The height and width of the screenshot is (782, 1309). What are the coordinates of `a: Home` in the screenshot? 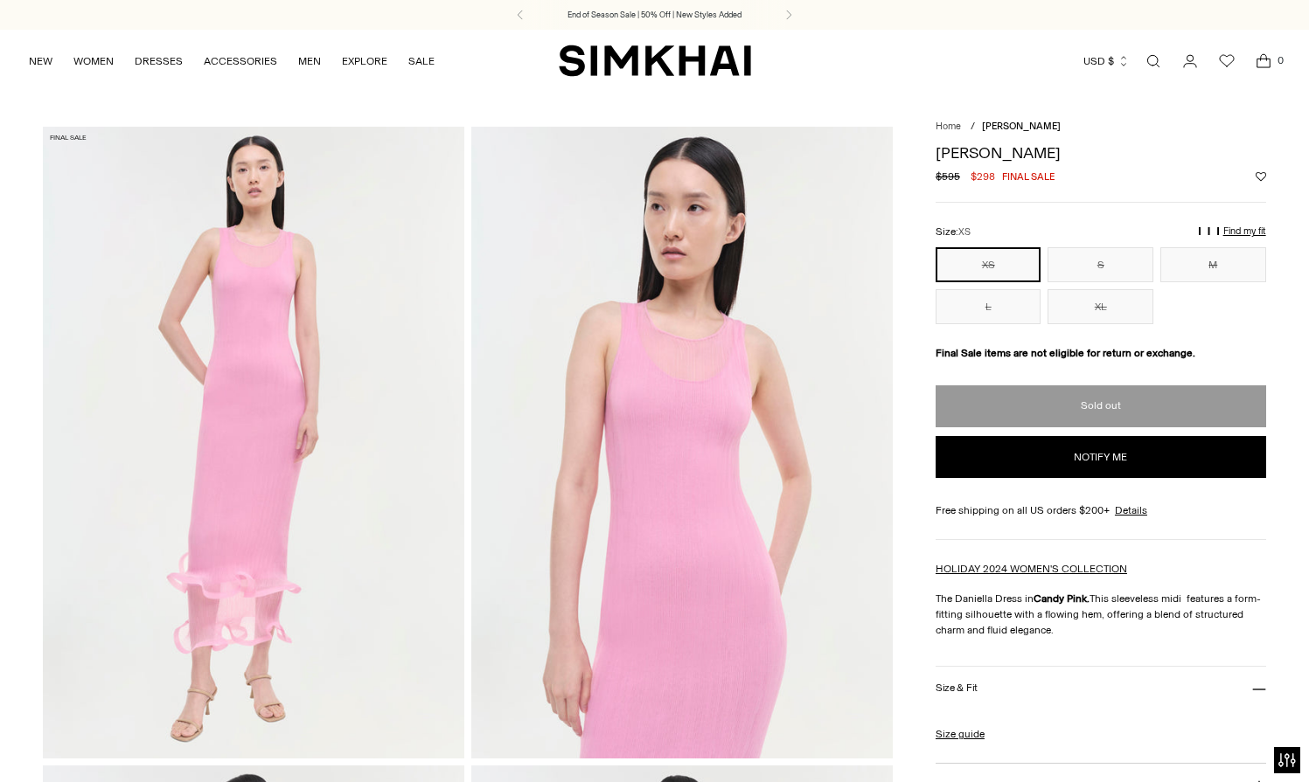 It's located at (948, 126).